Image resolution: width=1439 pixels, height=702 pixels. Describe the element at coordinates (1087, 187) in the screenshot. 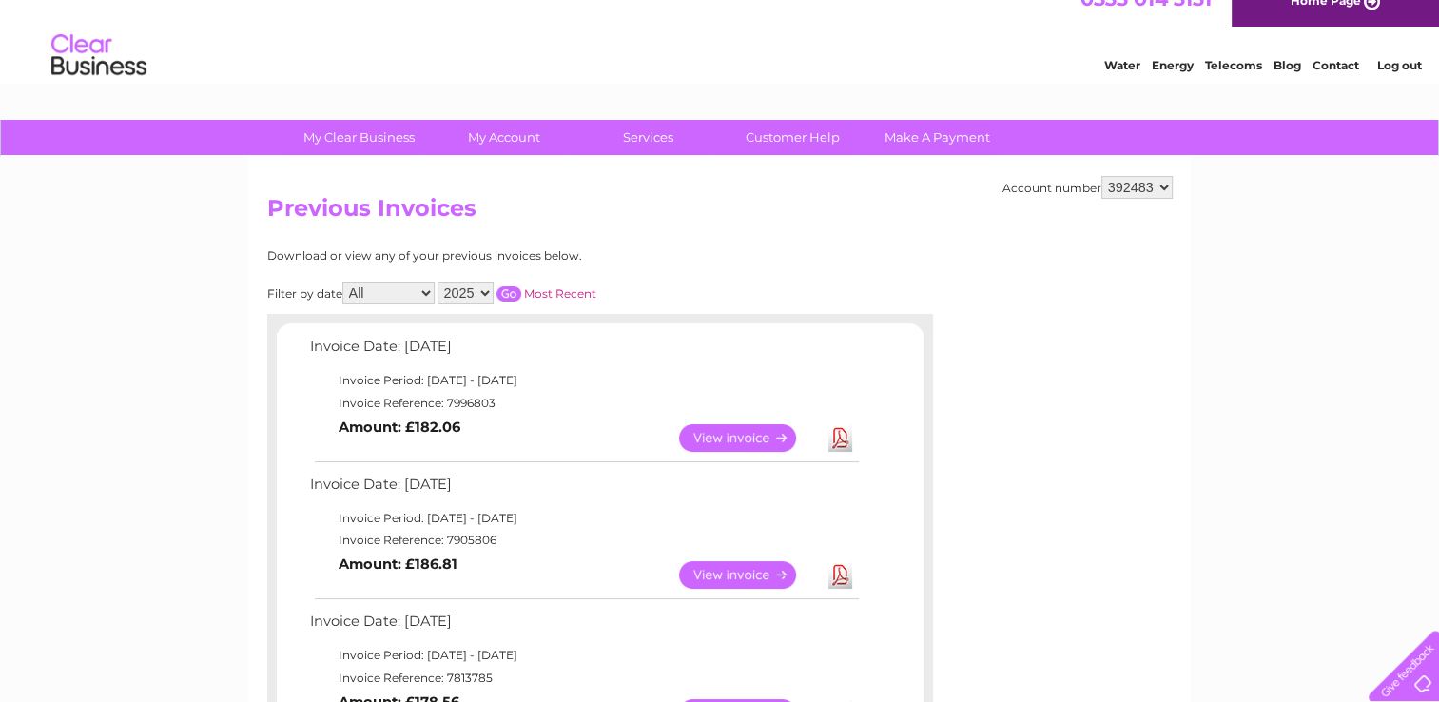

I see `div: Account number` at that location.